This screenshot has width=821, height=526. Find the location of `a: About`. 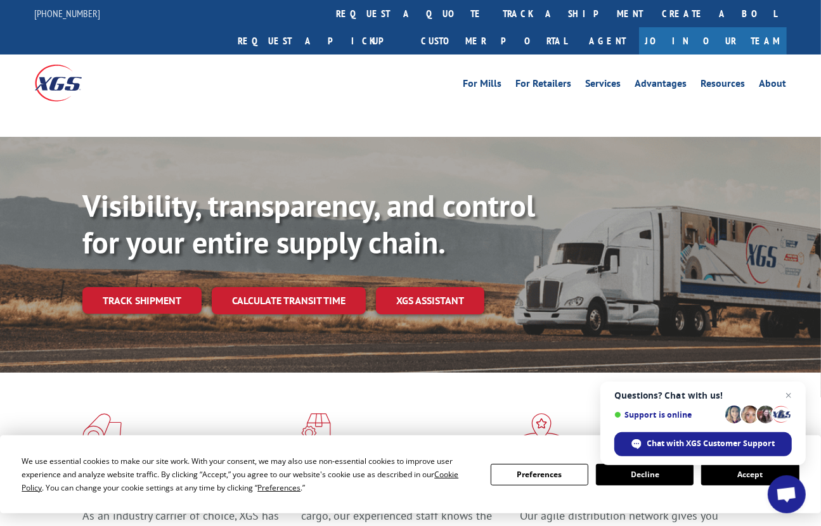

a: About is located at coordinates (773, 86).